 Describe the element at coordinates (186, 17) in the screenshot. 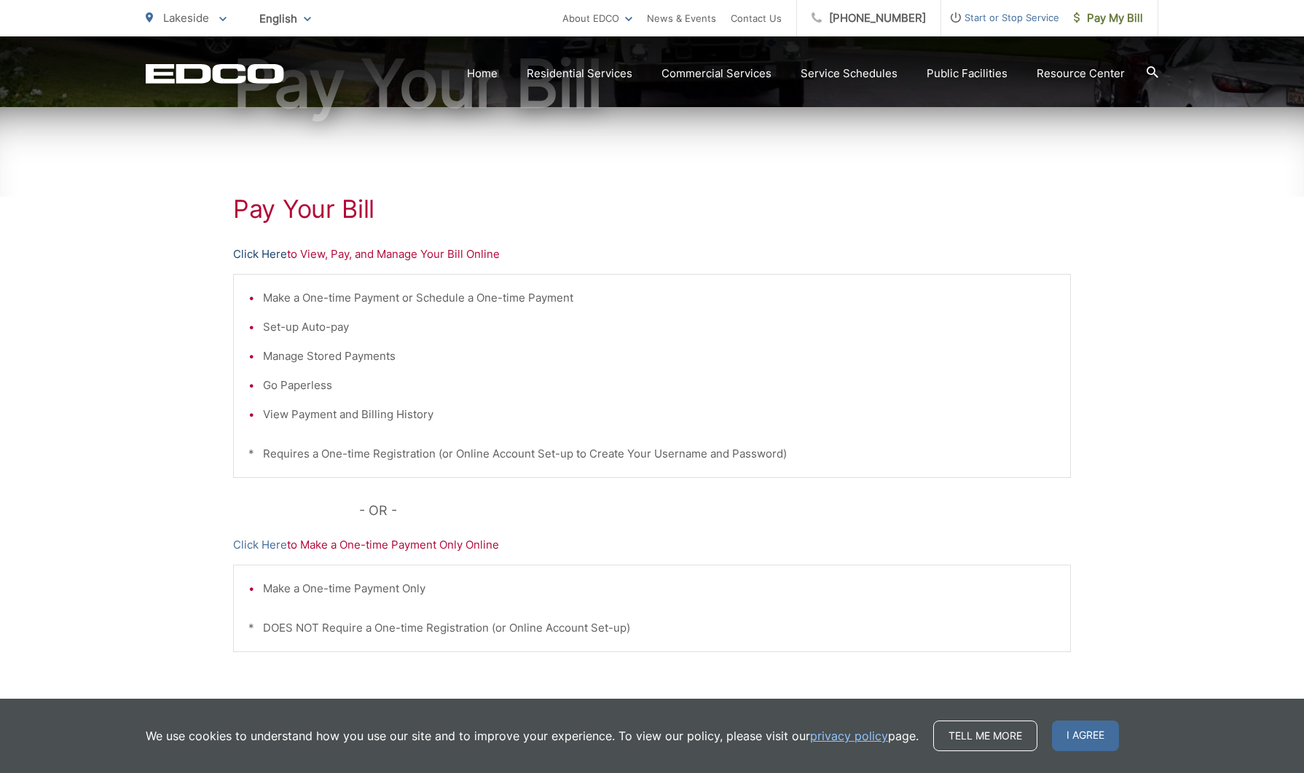

I see `span: Lakeside` at that location.